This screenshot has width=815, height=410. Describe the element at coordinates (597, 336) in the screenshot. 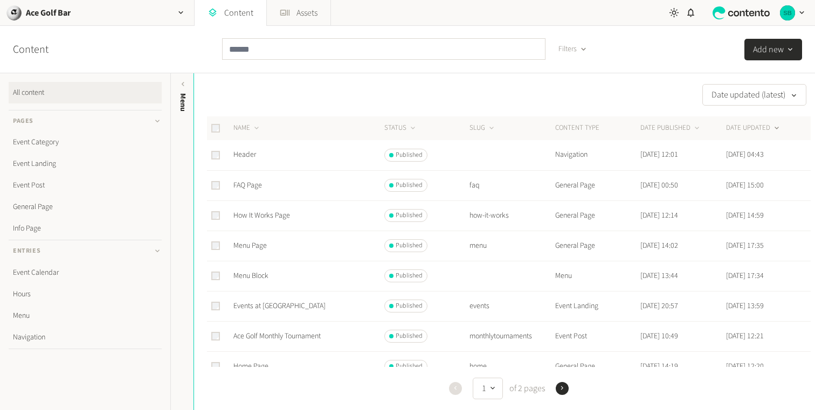

I see `td: Event Post` at that location.